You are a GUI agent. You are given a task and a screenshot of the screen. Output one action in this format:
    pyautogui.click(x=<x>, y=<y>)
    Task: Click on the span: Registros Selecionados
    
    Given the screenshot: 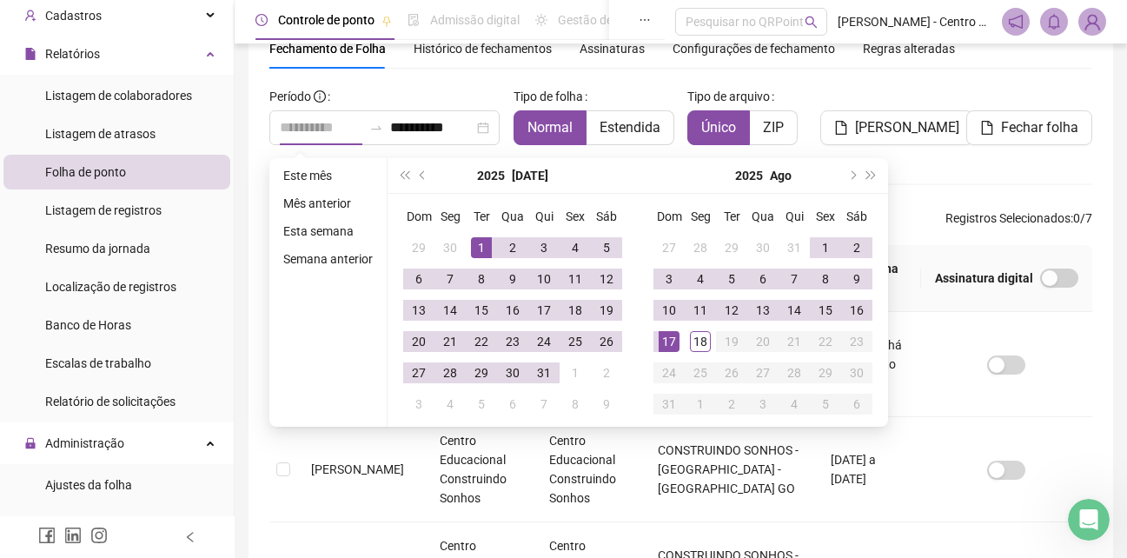 What is the action you would take?
    pyautogui.click(x=1008, y=218)
    